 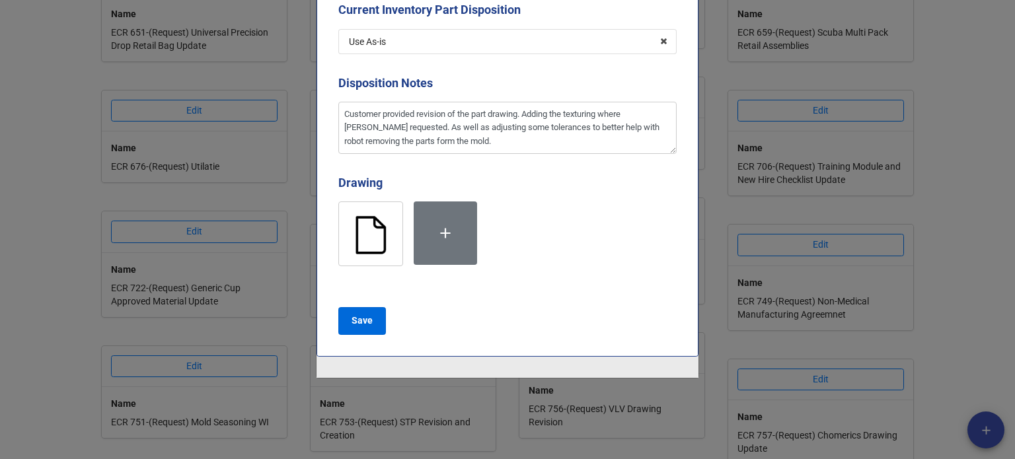 What do you see at coordinates (362, 321) in the screenshot?
I see `button: Save` at bounding box center [362, 321].